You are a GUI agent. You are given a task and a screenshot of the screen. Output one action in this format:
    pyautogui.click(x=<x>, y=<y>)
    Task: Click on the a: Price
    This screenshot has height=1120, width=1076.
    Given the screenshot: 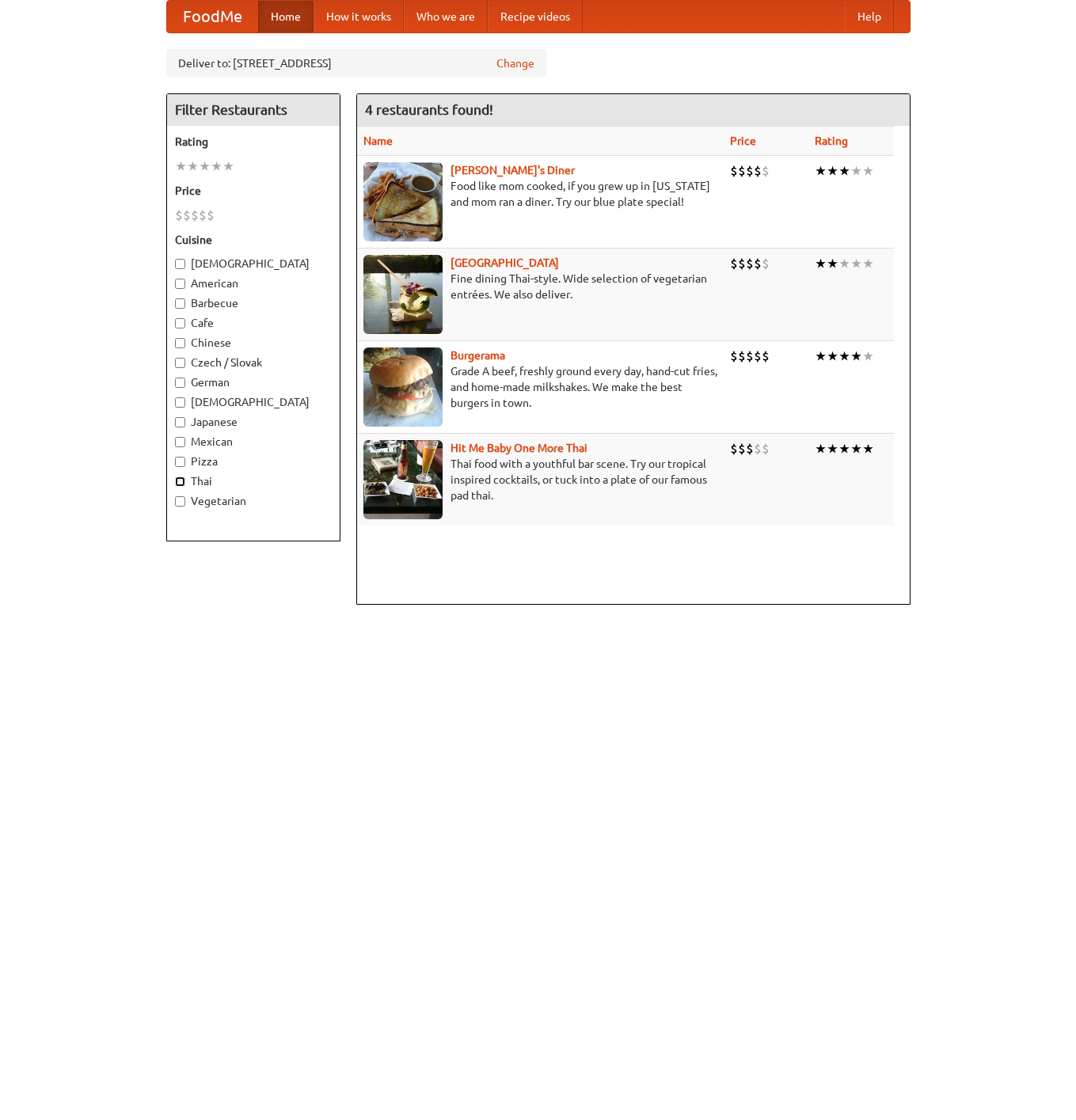 What is the action you would take?
    pyautogui.click(x=743, y=141)
    